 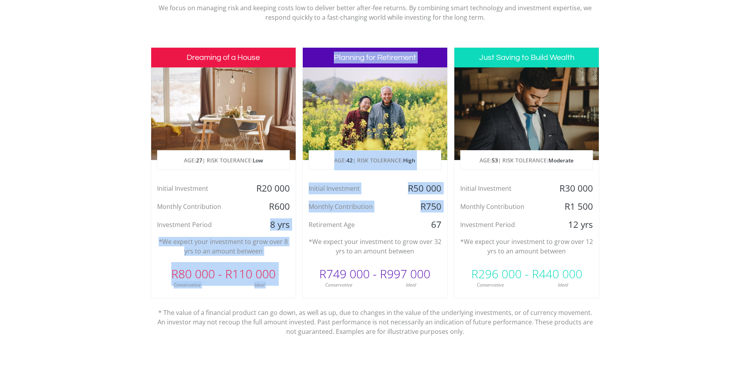 I want to click on p: *We expect your investment to grow over 32 yrs to an amount between, so click(x=375, y=246).